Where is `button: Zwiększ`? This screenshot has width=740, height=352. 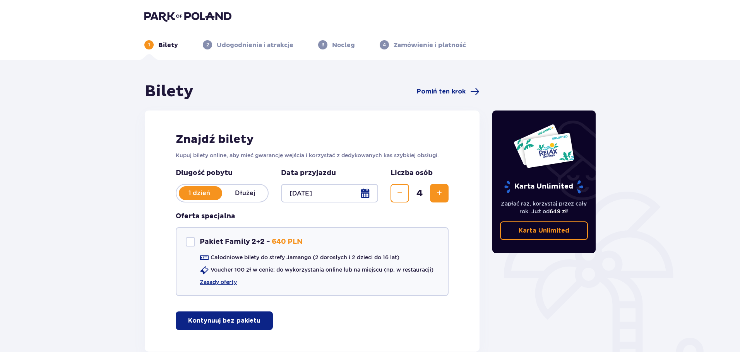 button: Zwiększ is located at coordinates (439, 193).